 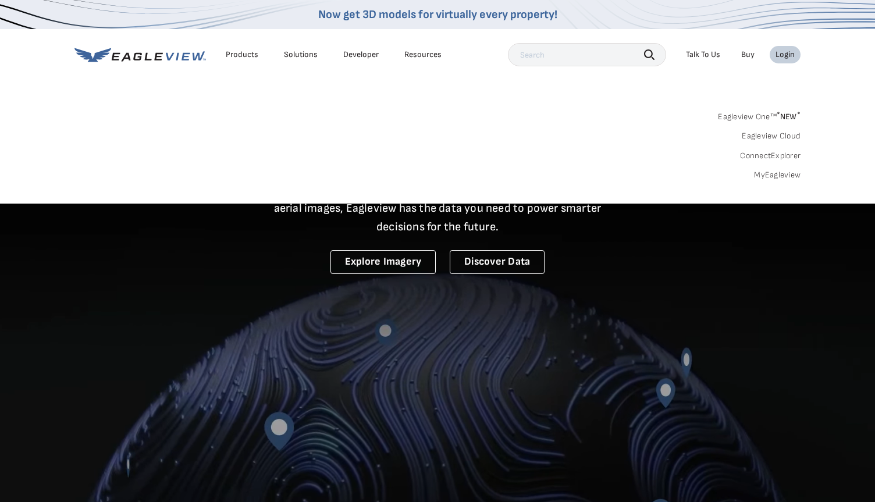 I want to click on input: Search, so click(x=587, y=55).